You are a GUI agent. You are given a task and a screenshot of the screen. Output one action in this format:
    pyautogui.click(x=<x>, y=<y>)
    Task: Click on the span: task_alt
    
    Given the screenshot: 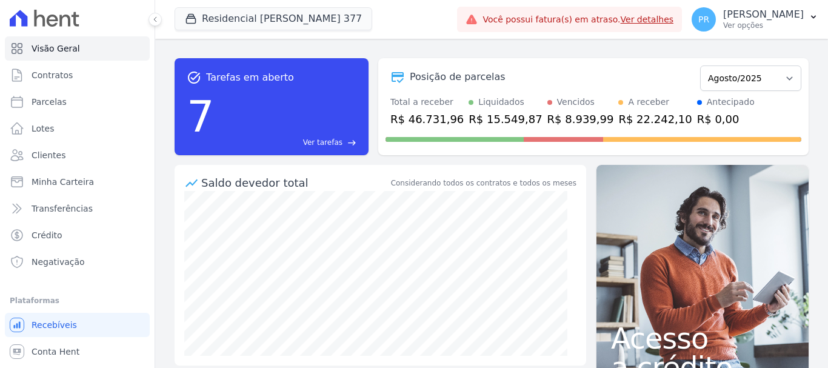 What is the action you would take?
    pyautogui.click(x=194, y=78)
    